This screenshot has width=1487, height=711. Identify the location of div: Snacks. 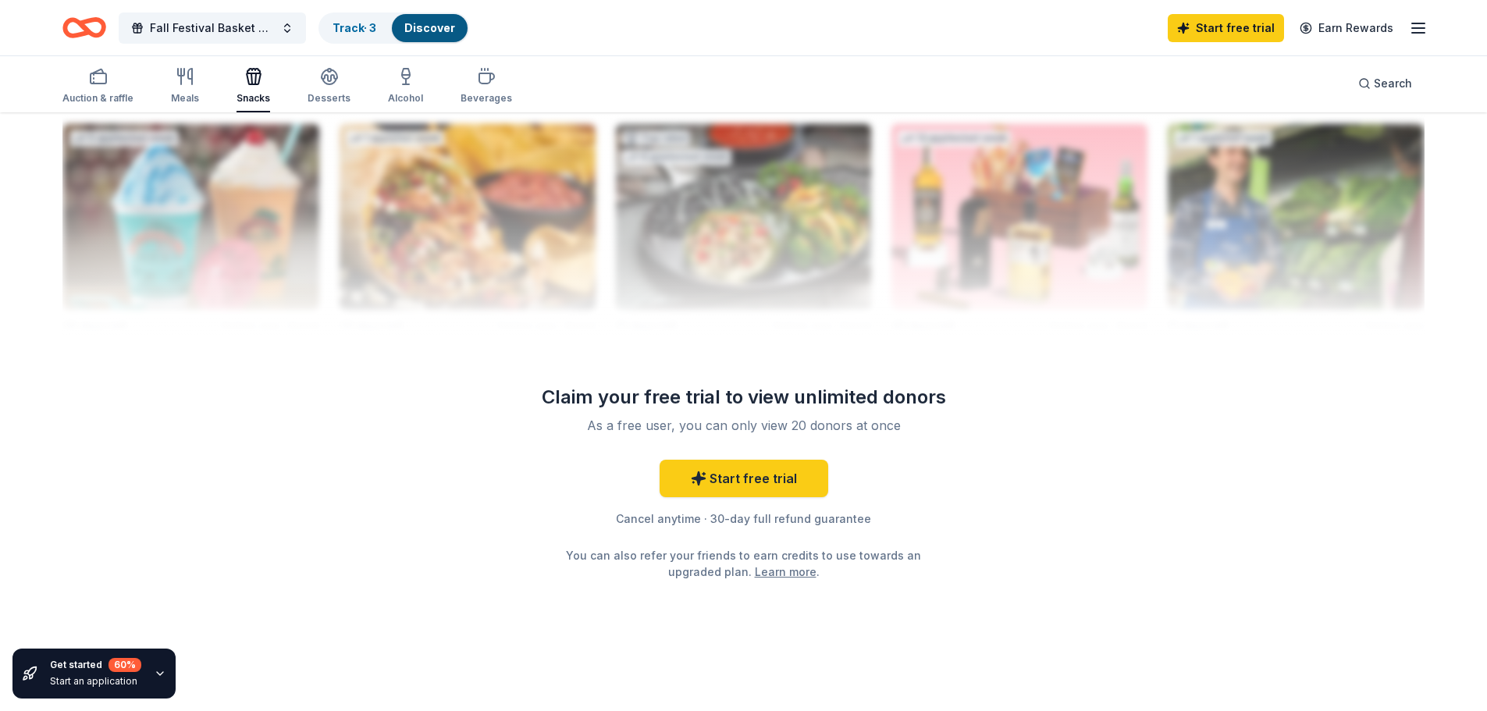
(253, 98).